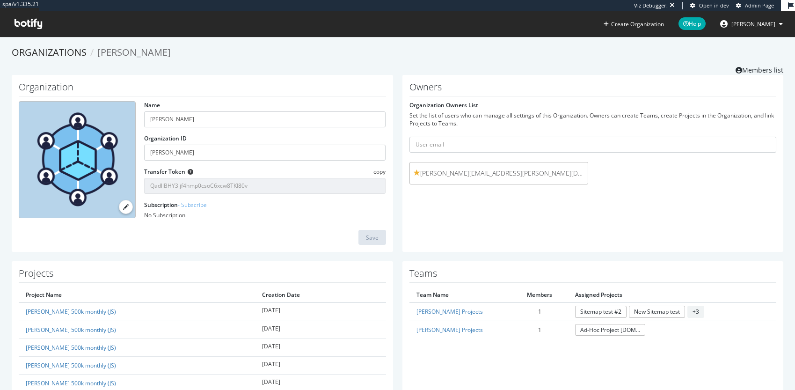 Image resolution: width=795 pixels, height=390 pixels. I want to click on input: name, so click(265, 119).